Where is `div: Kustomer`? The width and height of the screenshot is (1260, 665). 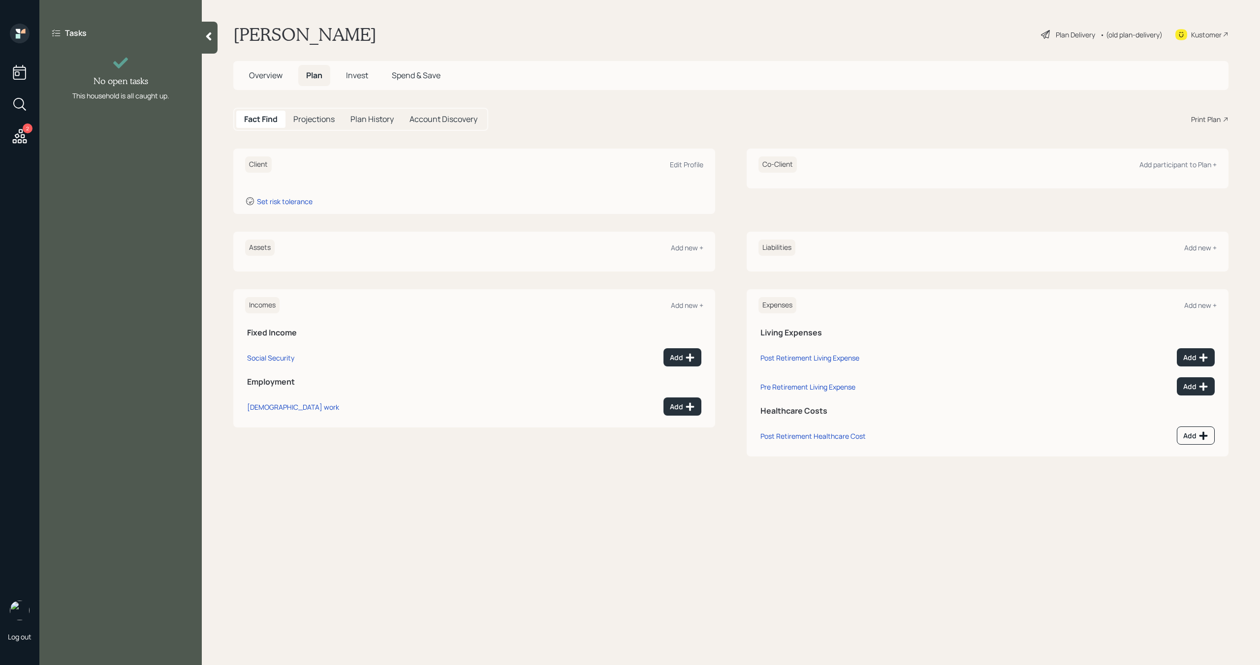
div: Kustomer is located at coordinates (1206, 34).